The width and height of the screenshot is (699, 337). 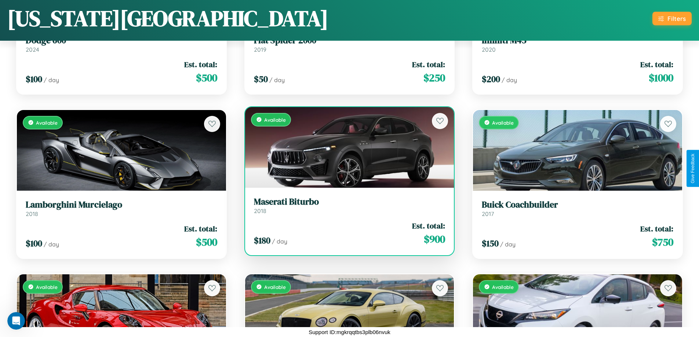 What do you see at coordinates (349, 40) in the screenshot?
I see `h3: Fiat Spider 2000` at bounding box center [349, 40].